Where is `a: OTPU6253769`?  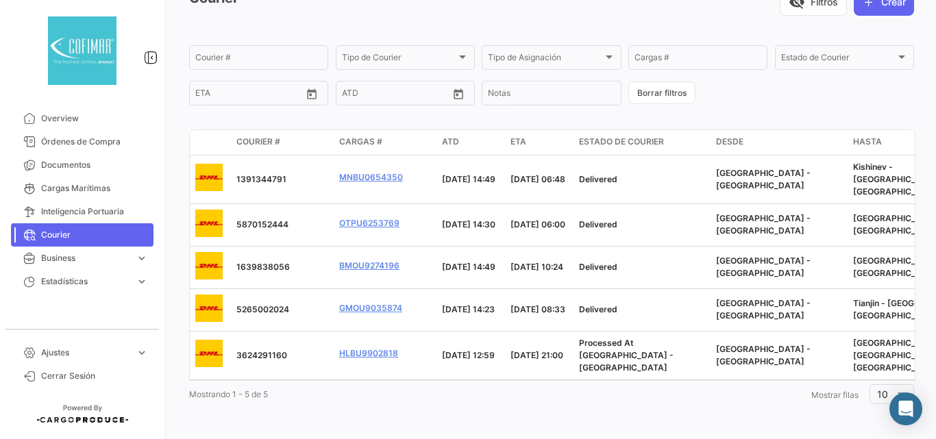
a: OTPU6253769 is located at coordinates (369, 223).